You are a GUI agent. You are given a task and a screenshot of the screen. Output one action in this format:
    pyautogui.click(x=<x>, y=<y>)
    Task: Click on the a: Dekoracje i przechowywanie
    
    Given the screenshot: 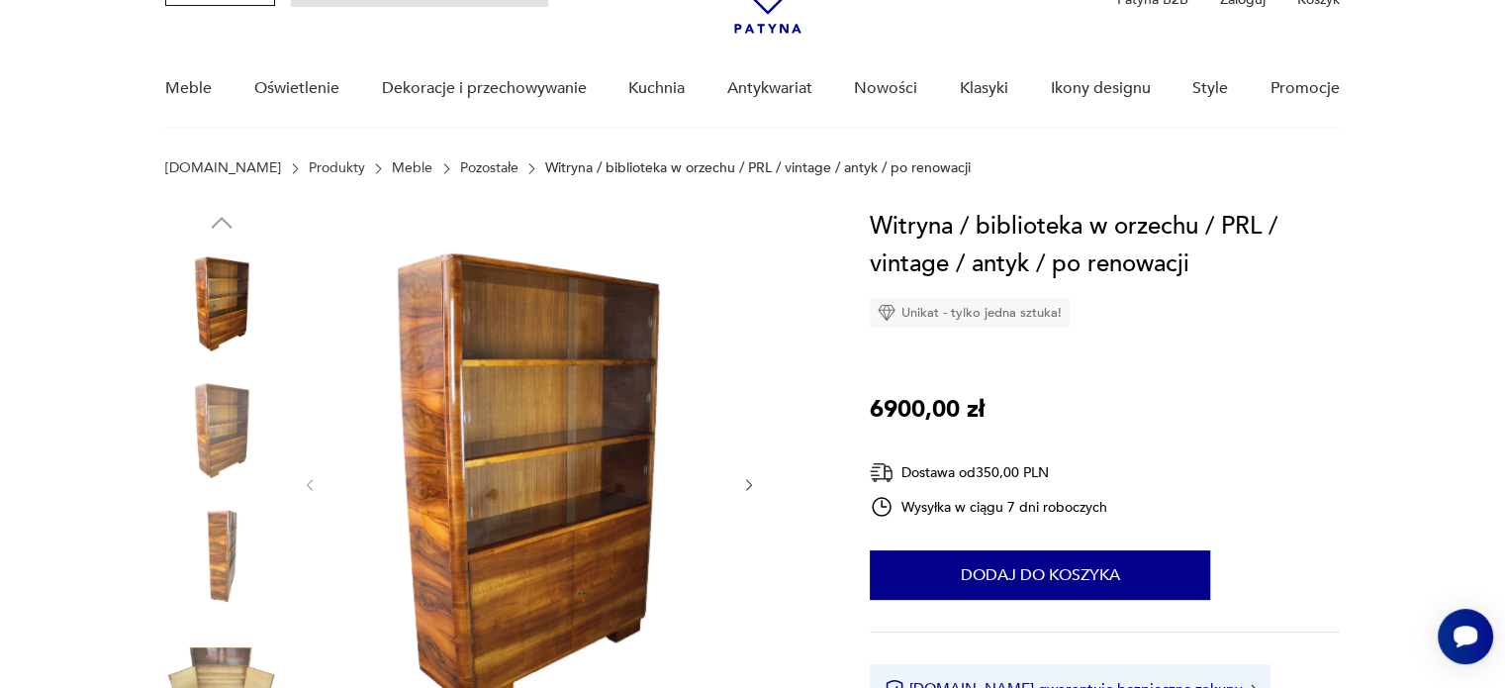 What is the action you would take?
    pyautogui.click(x=483, y=88)
    